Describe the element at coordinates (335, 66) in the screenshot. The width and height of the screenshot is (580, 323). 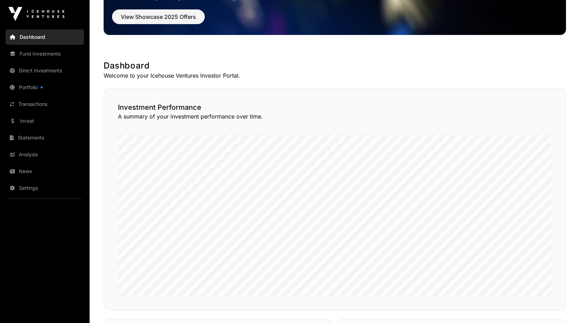
I see `h1: Dashboard` at that location.